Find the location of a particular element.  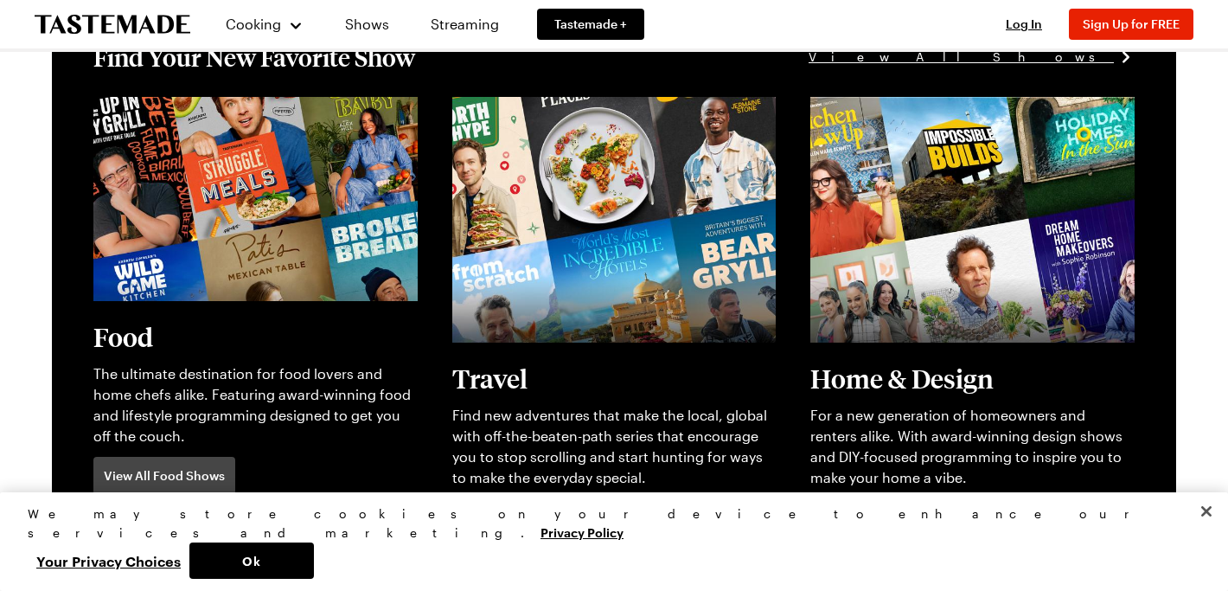

button: Sign Up for FREE is located at coordinates (1131, 24).